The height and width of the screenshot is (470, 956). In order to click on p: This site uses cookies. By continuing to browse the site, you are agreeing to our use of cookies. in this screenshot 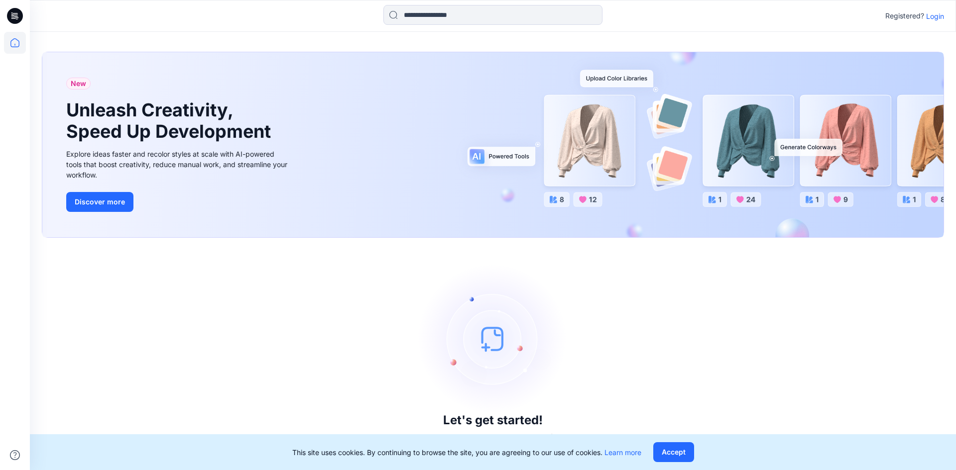, I will do `click(466, 453)`.